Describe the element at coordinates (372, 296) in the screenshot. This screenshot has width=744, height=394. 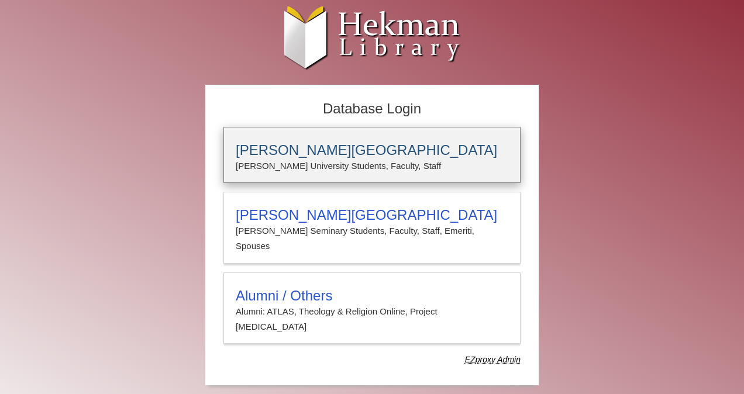
I see `h3: Alumni / Others` at that location.